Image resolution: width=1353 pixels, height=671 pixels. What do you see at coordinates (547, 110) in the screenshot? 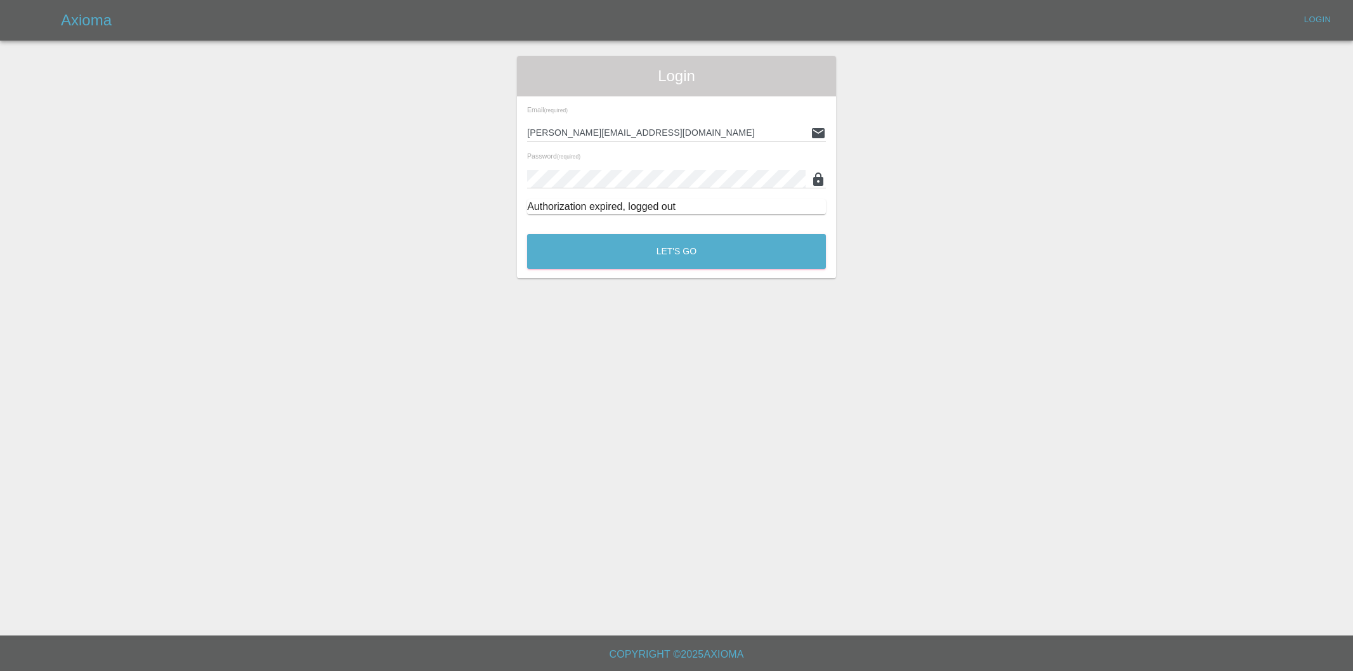
I see `span: Email` at bounding box center [547, 110].